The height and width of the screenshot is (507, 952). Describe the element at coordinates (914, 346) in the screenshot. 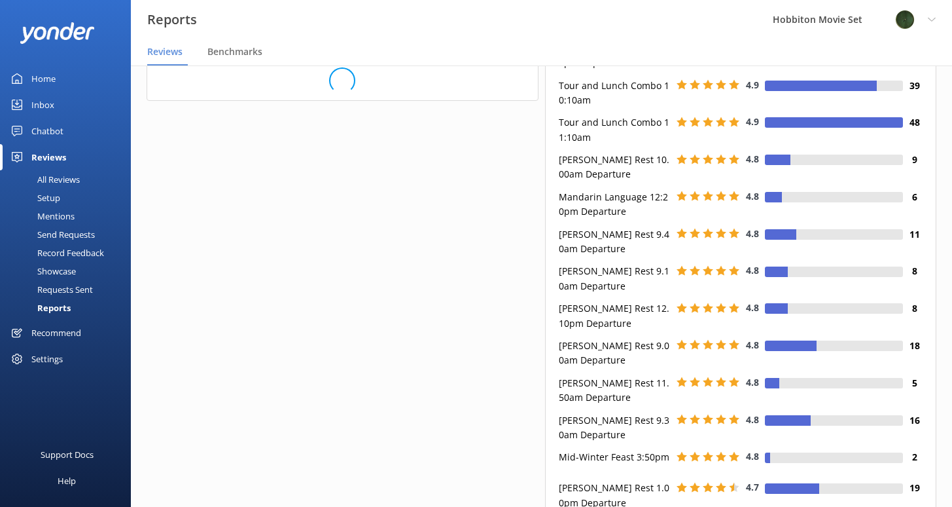

I see `h4: 18` at that location.